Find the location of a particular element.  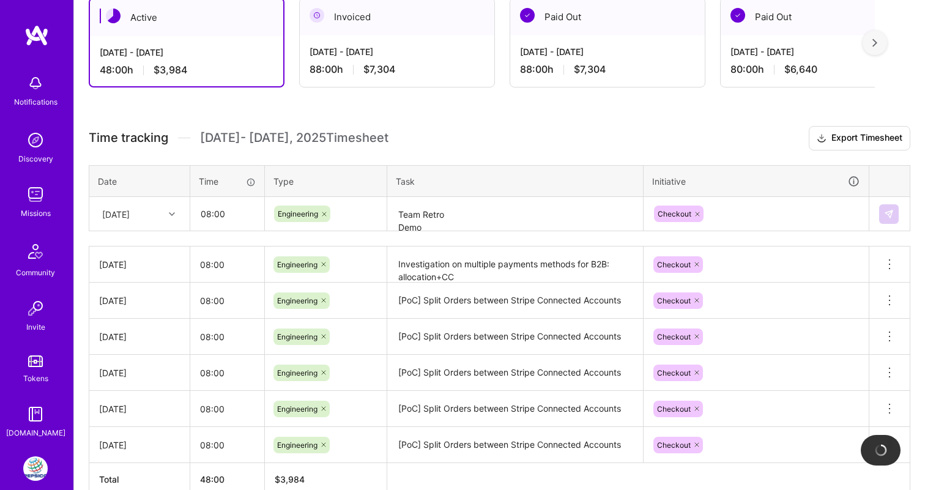

th: Type is located at coordinates (326, 181).